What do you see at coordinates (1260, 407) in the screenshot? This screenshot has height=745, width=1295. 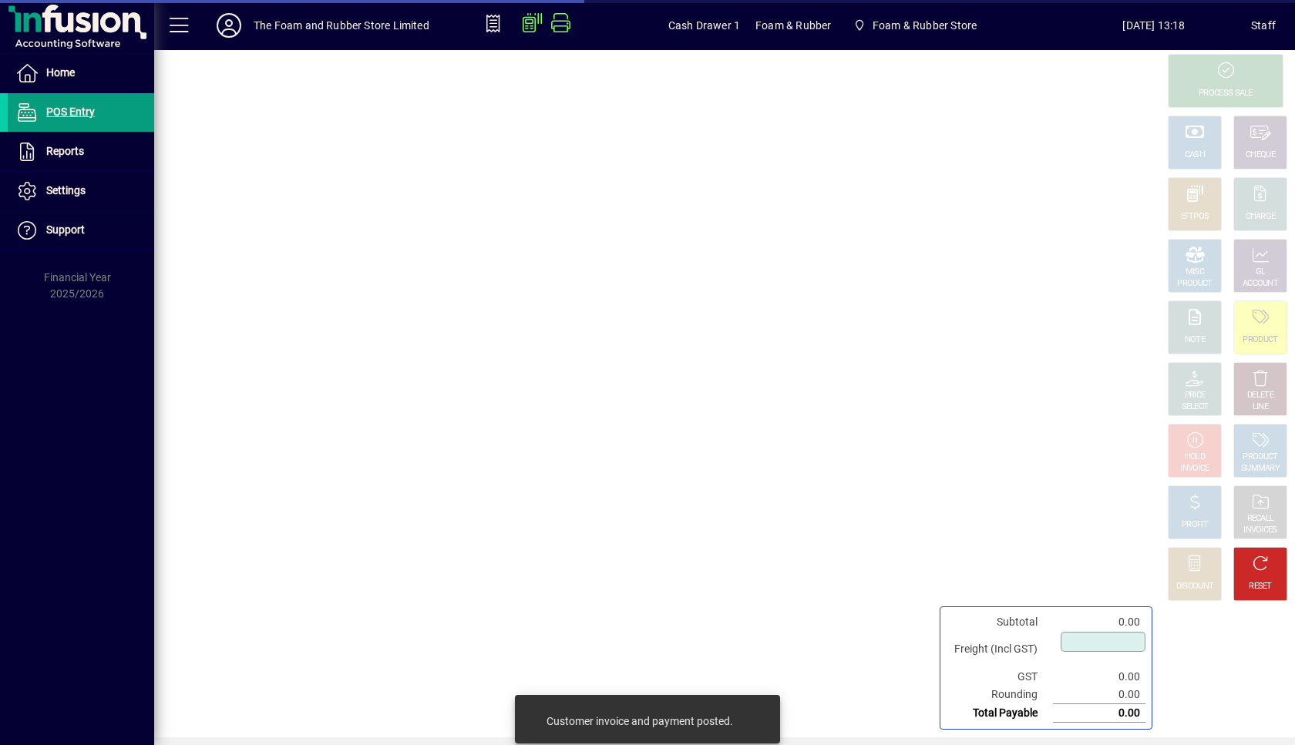 I see `div: LINE` at bounding box center [1260, 407].